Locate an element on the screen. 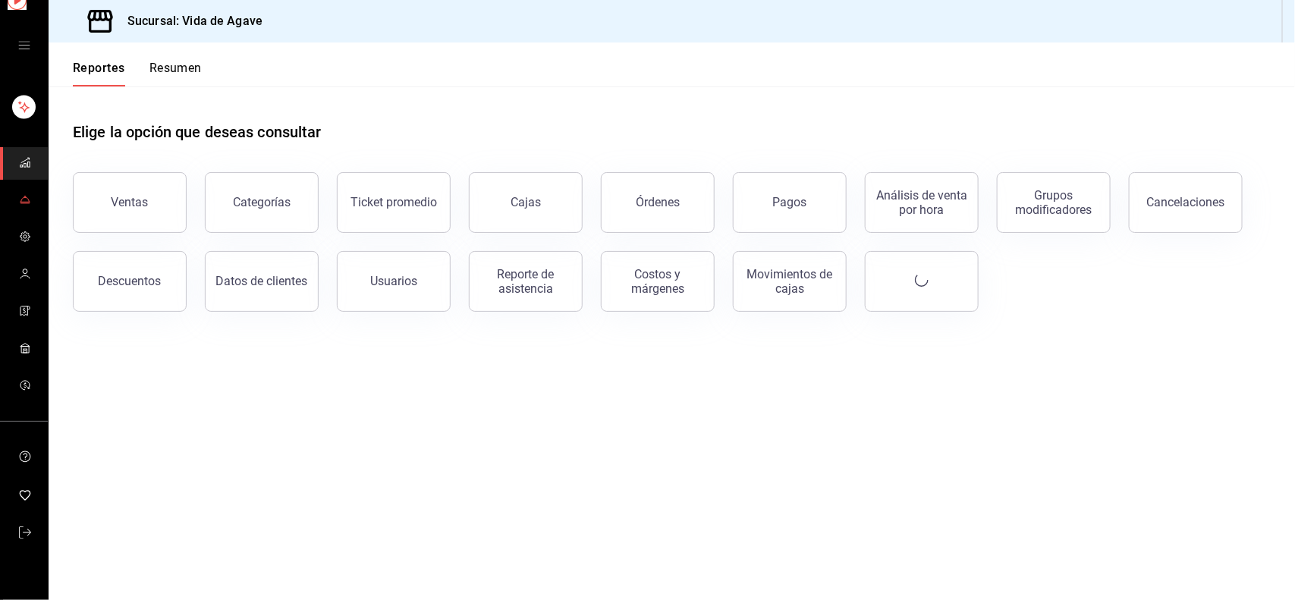 The height and width of the screenshot is (600, 1295). div: Movimientos de cajas is located at coordinates (790, 281).